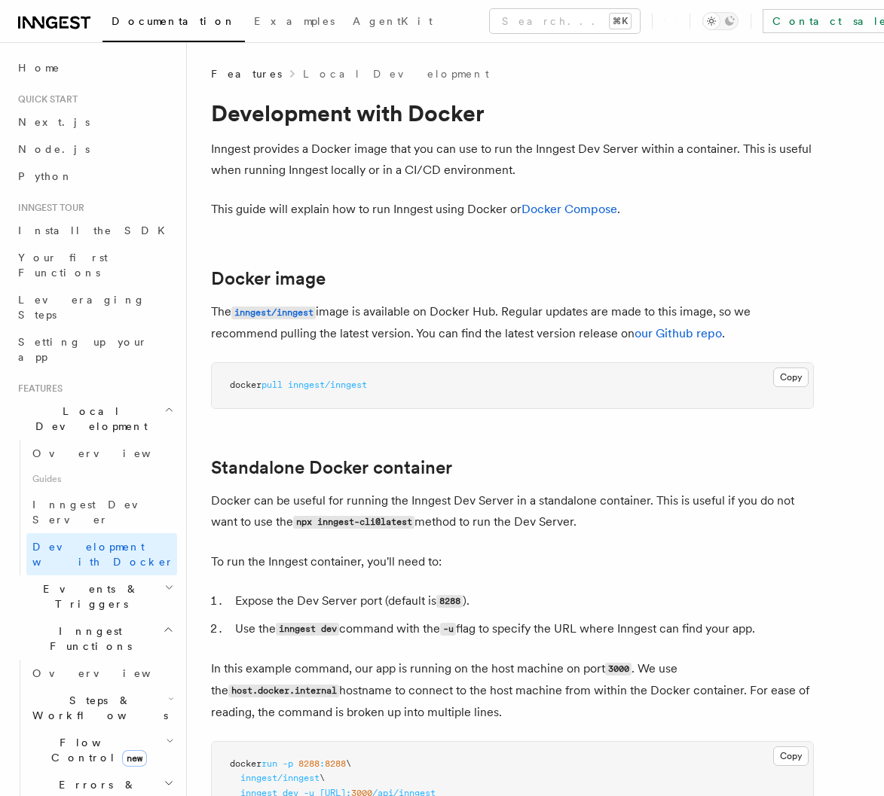  Describe the element at coordinates (102, 555) in the screenshot. I see `a: Development with Docker` at that location.